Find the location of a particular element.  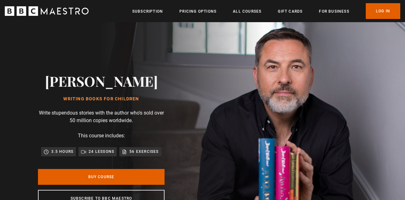

h1: Writing Books for Children is located at coordinates (101, 99).